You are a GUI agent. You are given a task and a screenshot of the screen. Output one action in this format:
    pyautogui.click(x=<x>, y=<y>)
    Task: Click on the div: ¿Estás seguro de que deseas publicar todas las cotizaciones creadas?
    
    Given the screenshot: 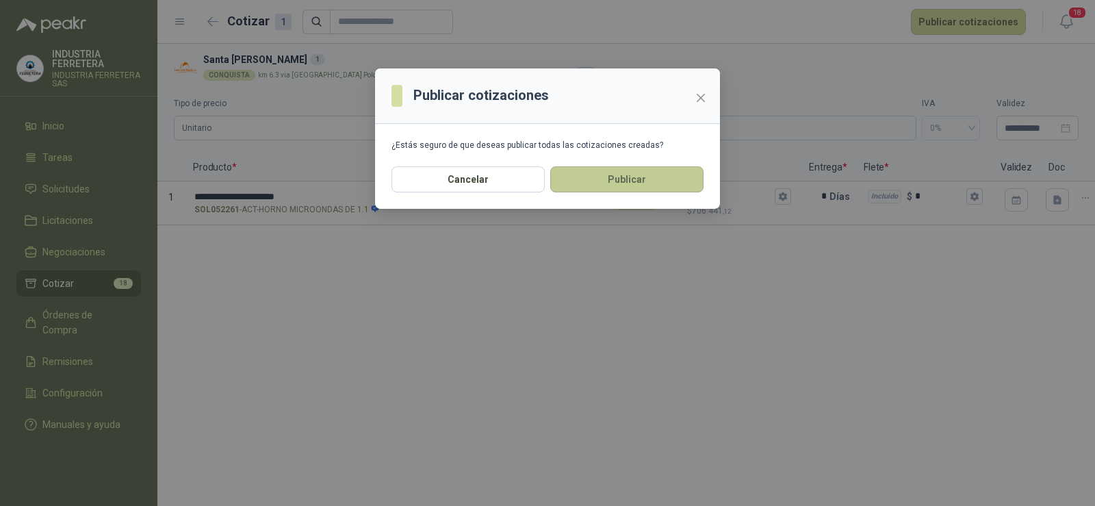 What is the action you would take?
    pyautogui.click(x=547, y=145)
    